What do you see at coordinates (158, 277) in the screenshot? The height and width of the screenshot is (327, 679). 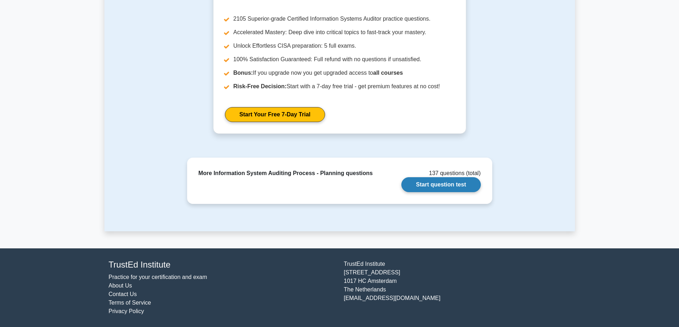 I see `a: Practice for your certification and exam` at bounding box center [158, 277].